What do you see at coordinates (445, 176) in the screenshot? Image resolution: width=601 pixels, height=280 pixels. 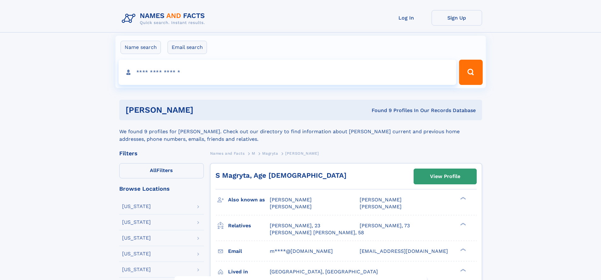 I see `div: View Profile` at bounding box center [445, 176].